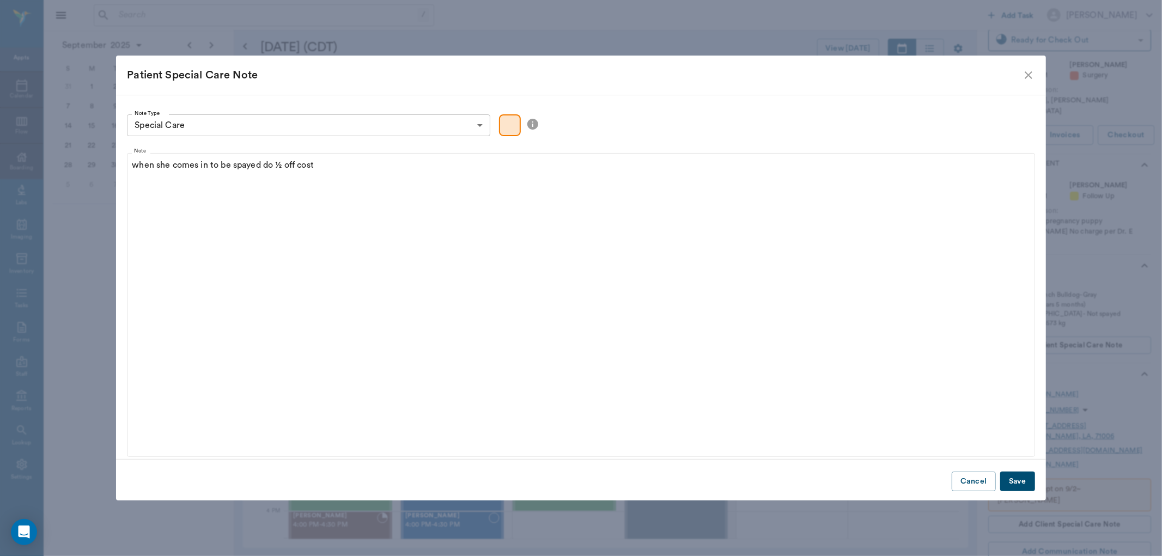 Image resolution: width=1162 pixels, height=556 pixels. What do you see at coordinates (140, 151) in the screenshot?
I see `label: Note` at bounding box center [140, 151].